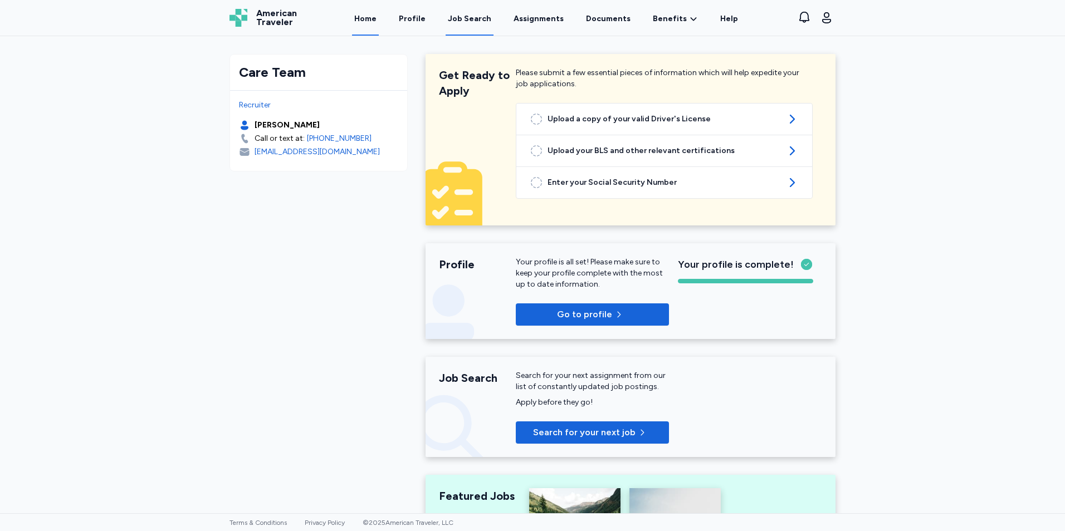  What do you see at coordinates (280, 139) in the screenshot?
I see `div: Call or text at:` at bounding box center [280, 139].